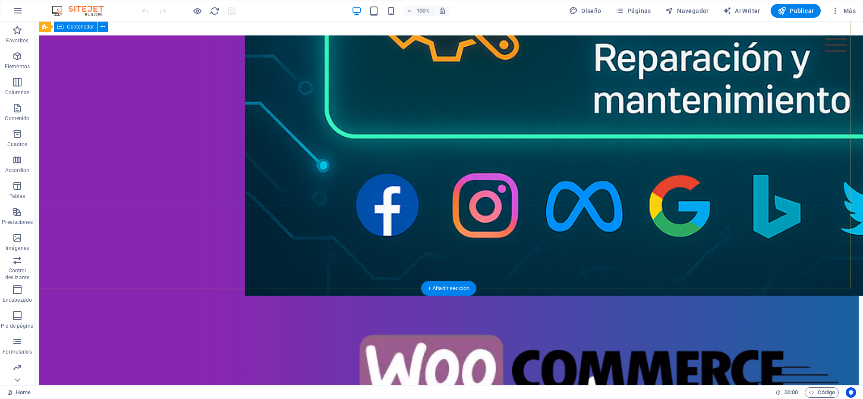 This screenshot has height=399, width=863. Describe the element at coordinates (17, 222) in the screenshot. I see `p: Prestaciones` at that location.